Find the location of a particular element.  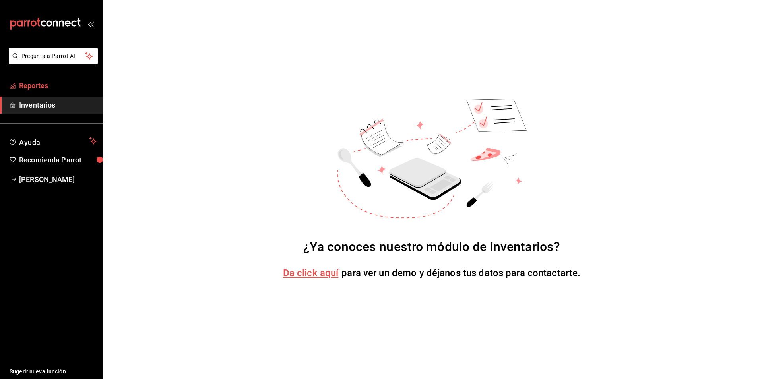

a: Pregunta a Parrot AI is located at coordinates (52, 62).